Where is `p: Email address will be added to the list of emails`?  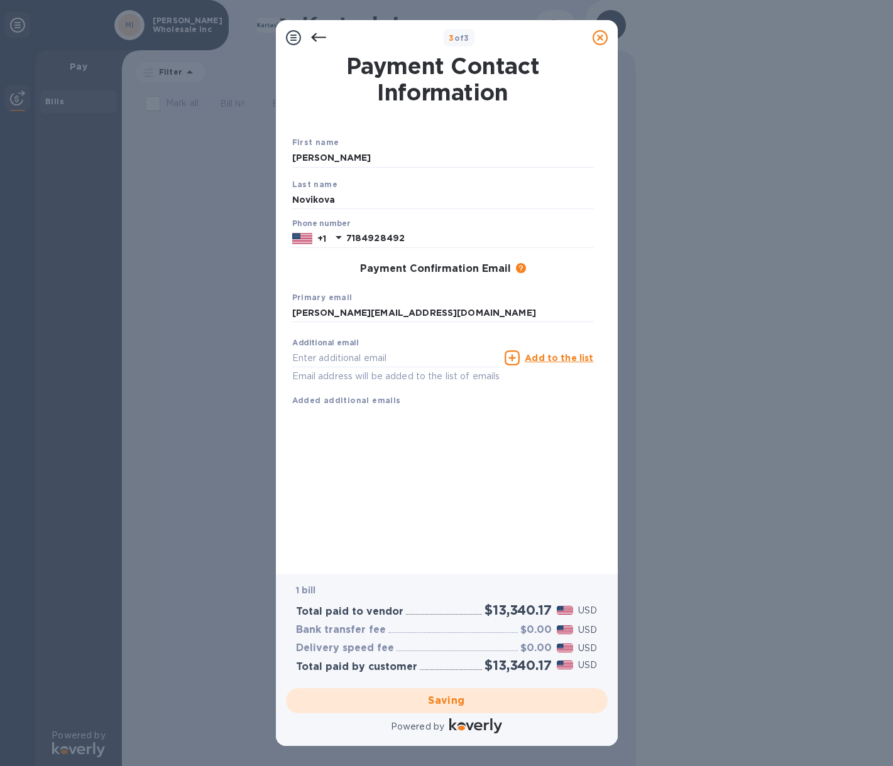 p: Email address will be added to the list of emails is located at coordinates (396, 376).